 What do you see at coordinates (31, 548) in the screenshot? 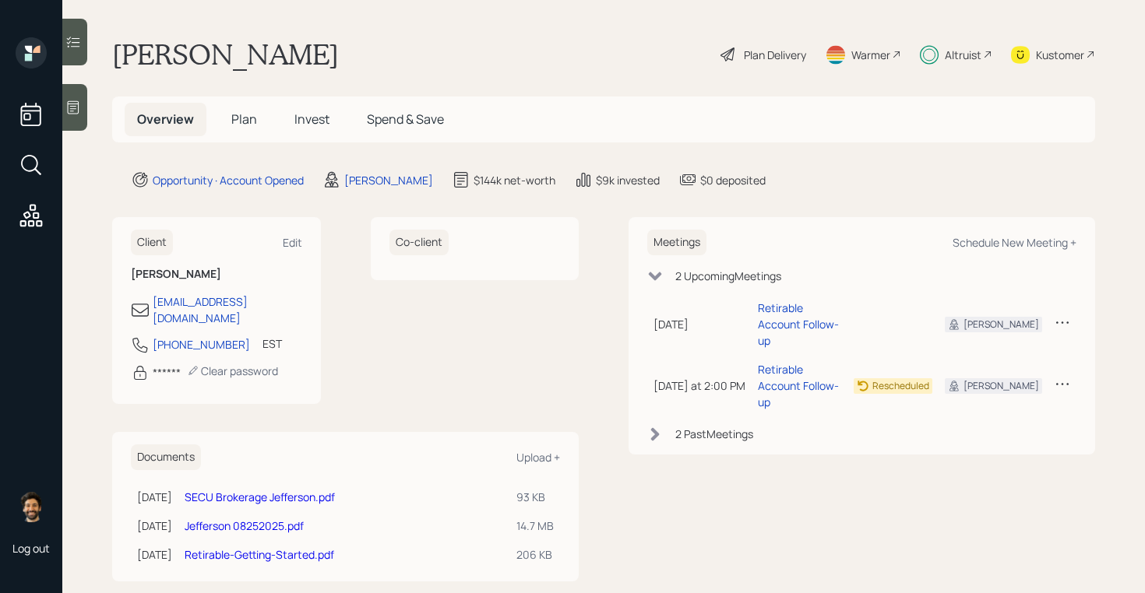
I see `div: Log out` at bounding box center [31, 548].